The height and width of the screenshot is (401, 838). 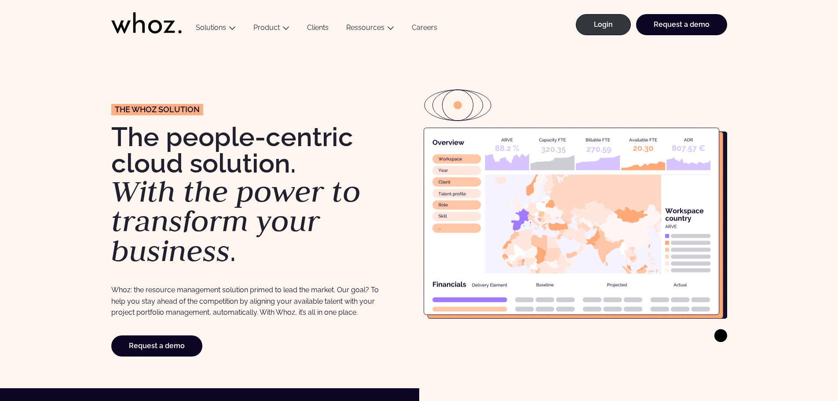 What do you see at coordinates (216, 29) in the screenshot?
I see `button: Solutions` at bounding box center [216, 29].